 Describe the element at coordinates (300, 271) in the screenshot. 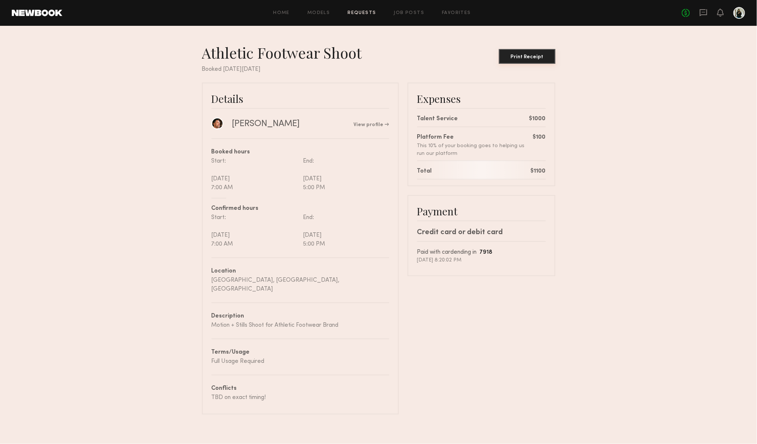

I see `div: Location` at that location.